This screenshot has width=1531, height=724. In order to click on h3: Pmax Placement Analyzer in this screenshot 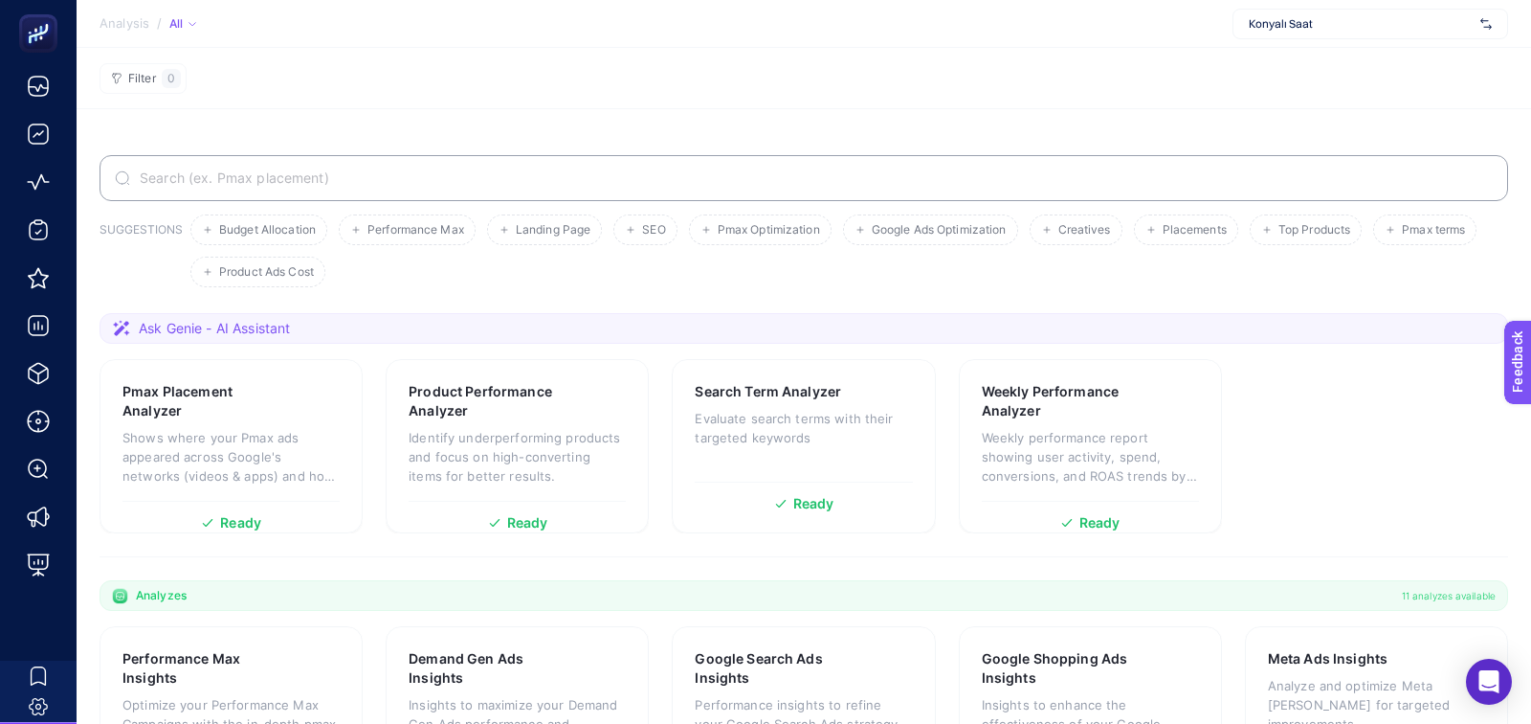, I will do `click(201, 401)`.